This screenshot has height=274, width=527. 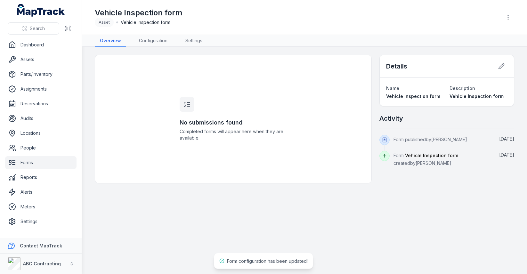 What do you see at coordinates (37, 28) in the screenshot?
I see `span: Search` at bounding box center [37, 28].